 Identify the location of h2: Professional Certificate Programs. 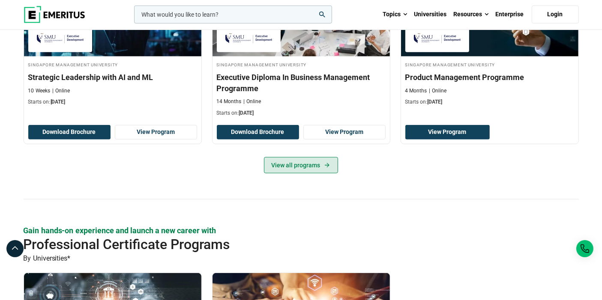
(273, 245).